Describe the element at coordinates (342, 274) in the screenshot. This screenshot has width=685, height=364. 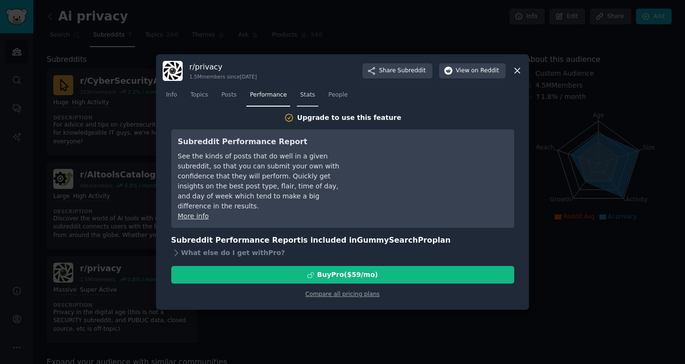
I see `button: BuyPro($59/mo)` at that location.